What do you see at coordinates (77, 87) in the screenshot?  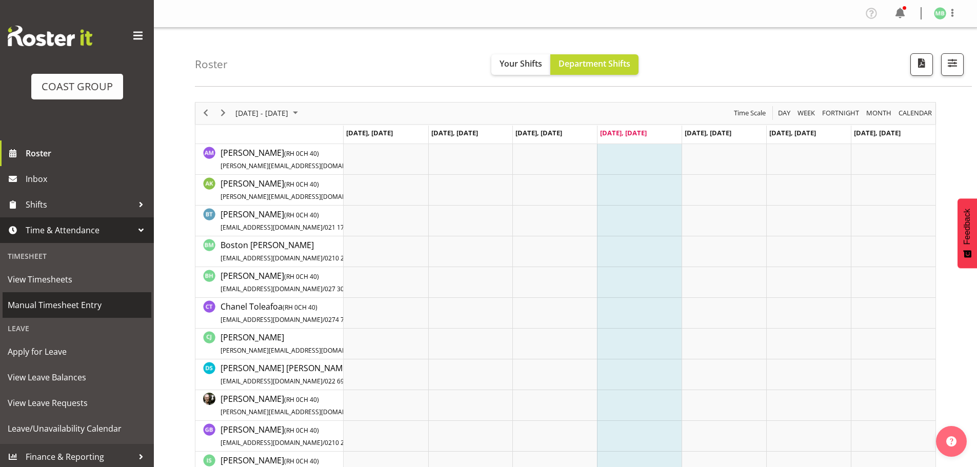 I see `div: COAST GROUP` at bounding box center [77, 87].